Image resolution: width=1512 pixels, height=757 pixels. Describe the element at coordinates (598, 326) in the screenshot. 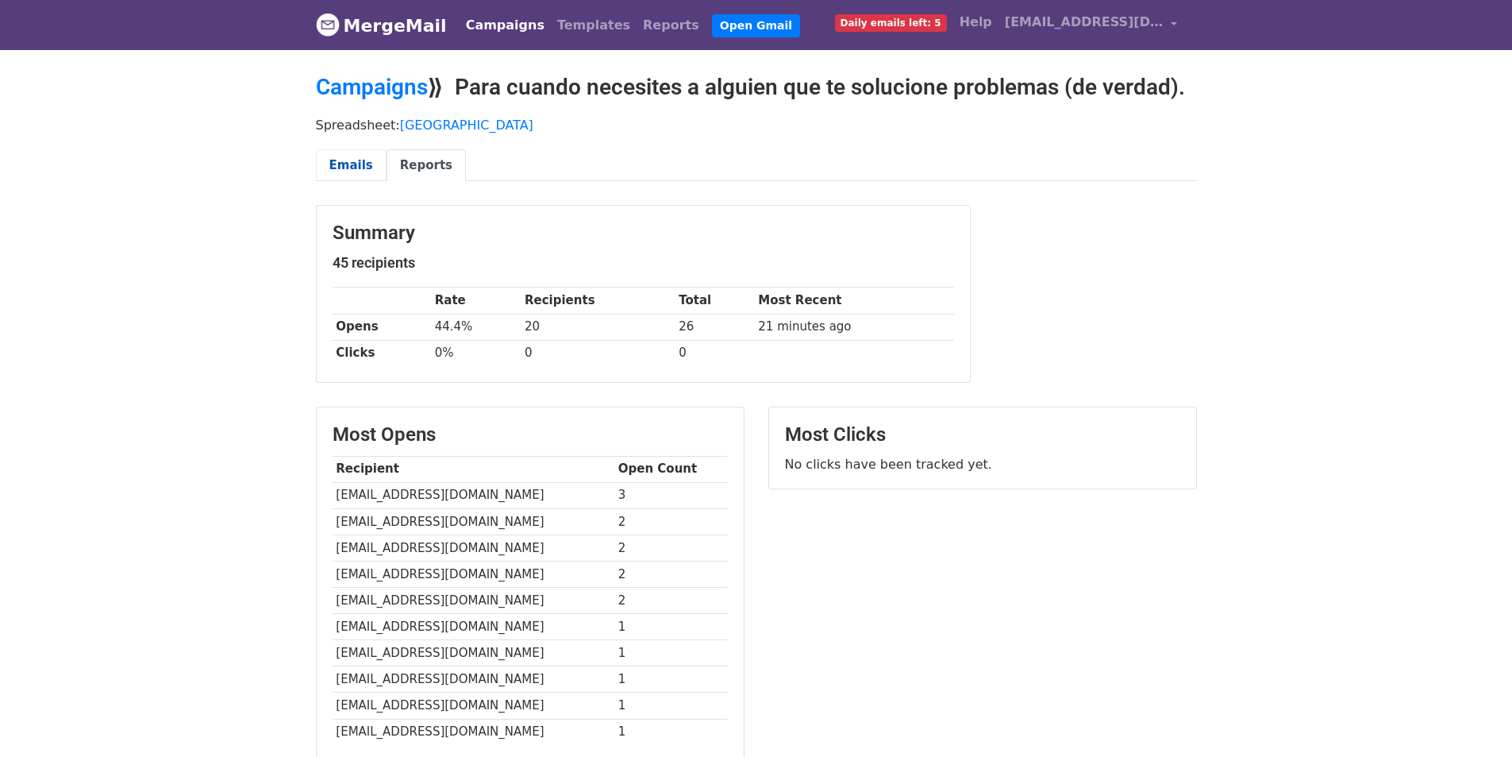

I see `td: 20` at that location.